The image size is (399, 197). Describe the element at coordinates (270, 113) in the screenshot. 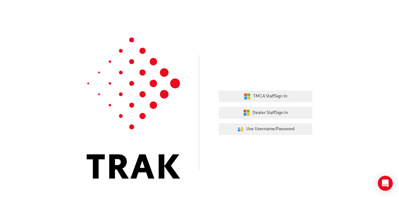

I see `span: Dealer Staff Sign In` at that location.